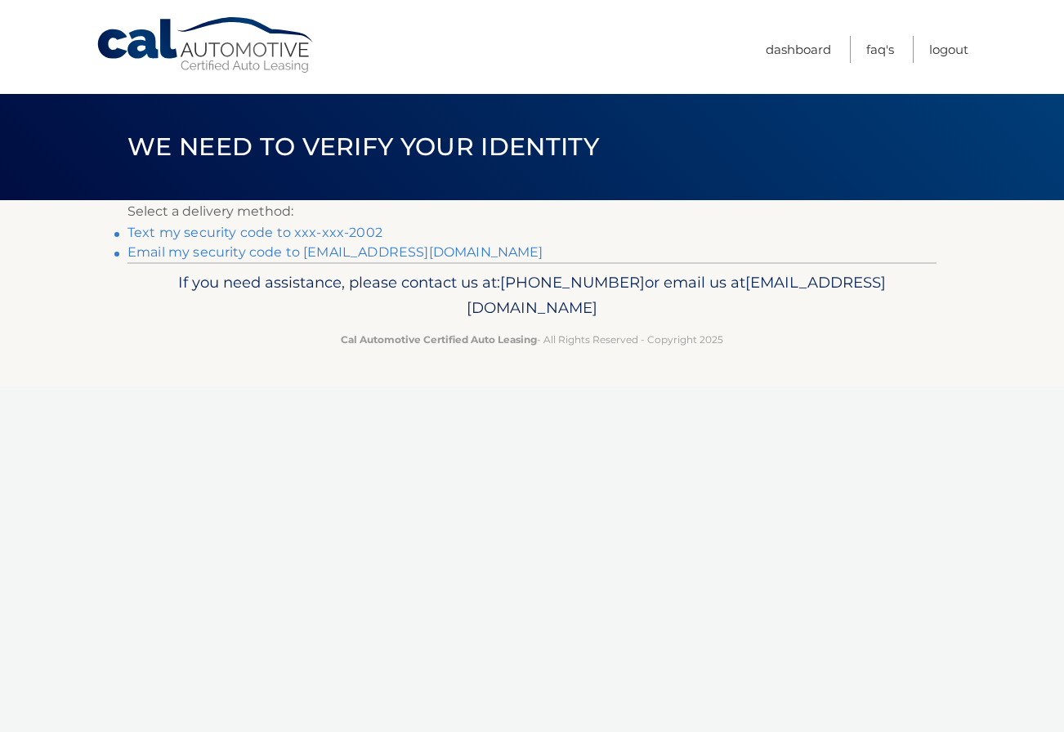  What do you see at coordinates (949, 49) in the screenshot?
I see `a: Logout` at bounding box center [949, 49].